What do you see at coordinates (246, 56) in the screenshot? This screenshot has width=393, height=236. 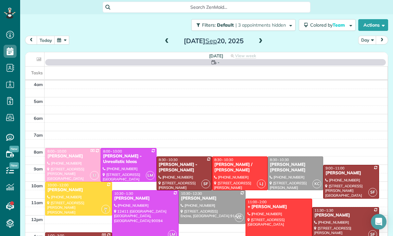 I see `span: View week` at bounding box center [246, 56].